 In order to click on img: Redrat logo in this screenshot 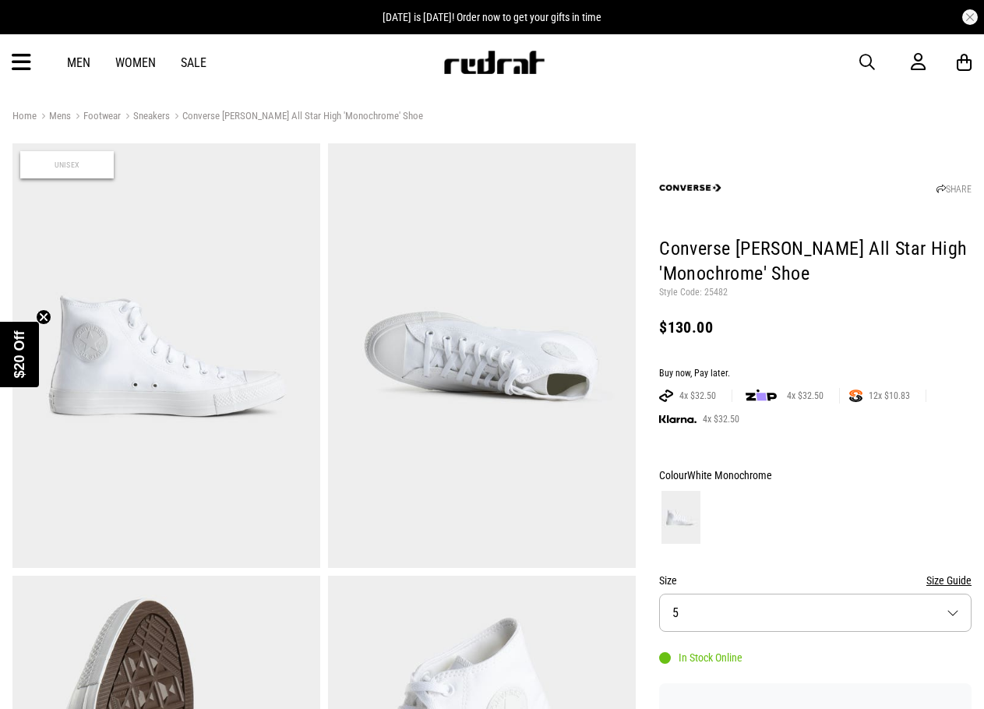, I will do `click(494, 62)`.